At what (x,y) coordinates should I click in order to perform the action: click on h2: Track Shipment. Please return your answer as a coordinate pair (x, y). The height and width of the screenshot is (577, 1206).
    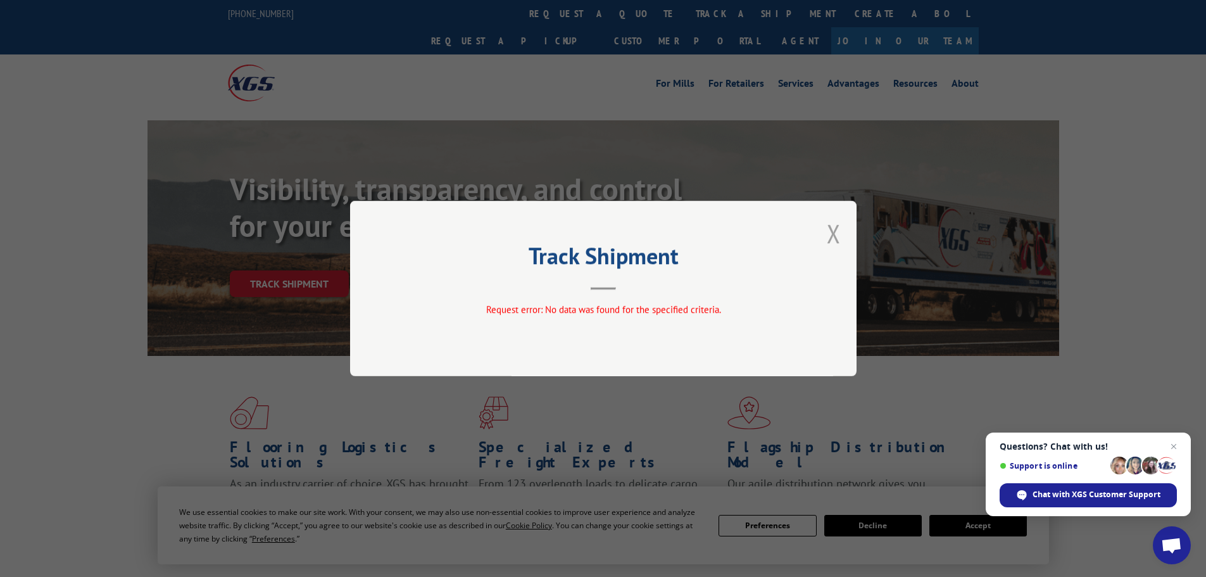
    Looking at the image, I should click on (603, 259).